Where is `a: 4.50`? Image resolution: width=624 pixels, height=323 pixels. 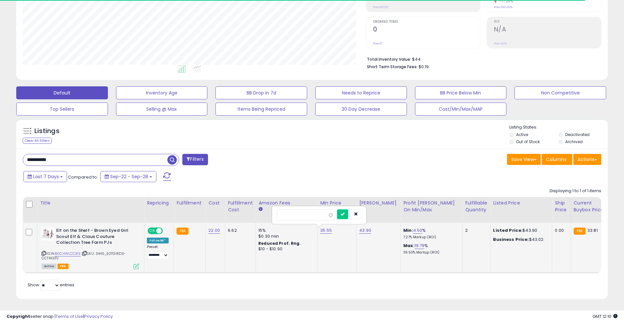
a: 4.50 is located at coordinates (418, 231).